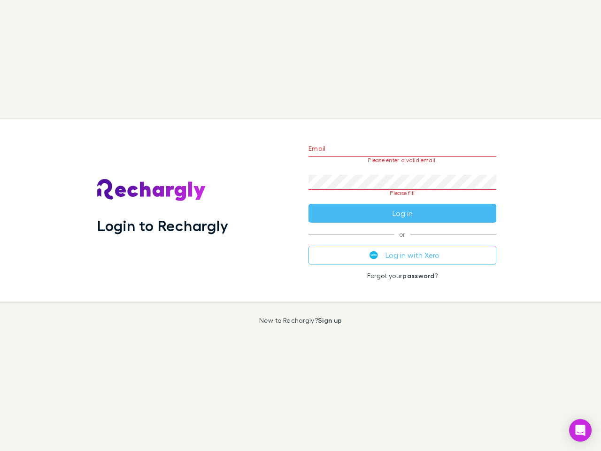 The height and width of the screenshot is (451, 601). What do you see at coordinates (329, 320) in the screenshot?
I see `a: Sign up` at bounding box center [329, 320].